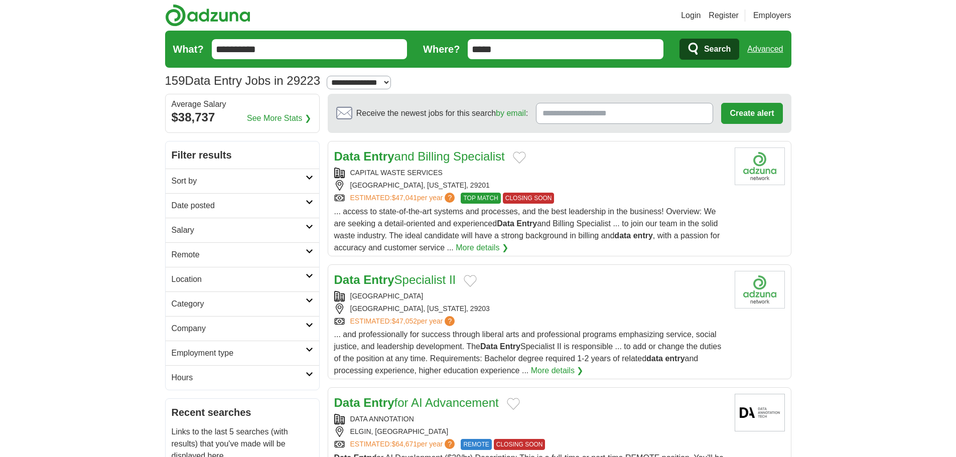  Describe the element at coordinates (242, 230) in the screenshot. I see `a: Salary` at that location.